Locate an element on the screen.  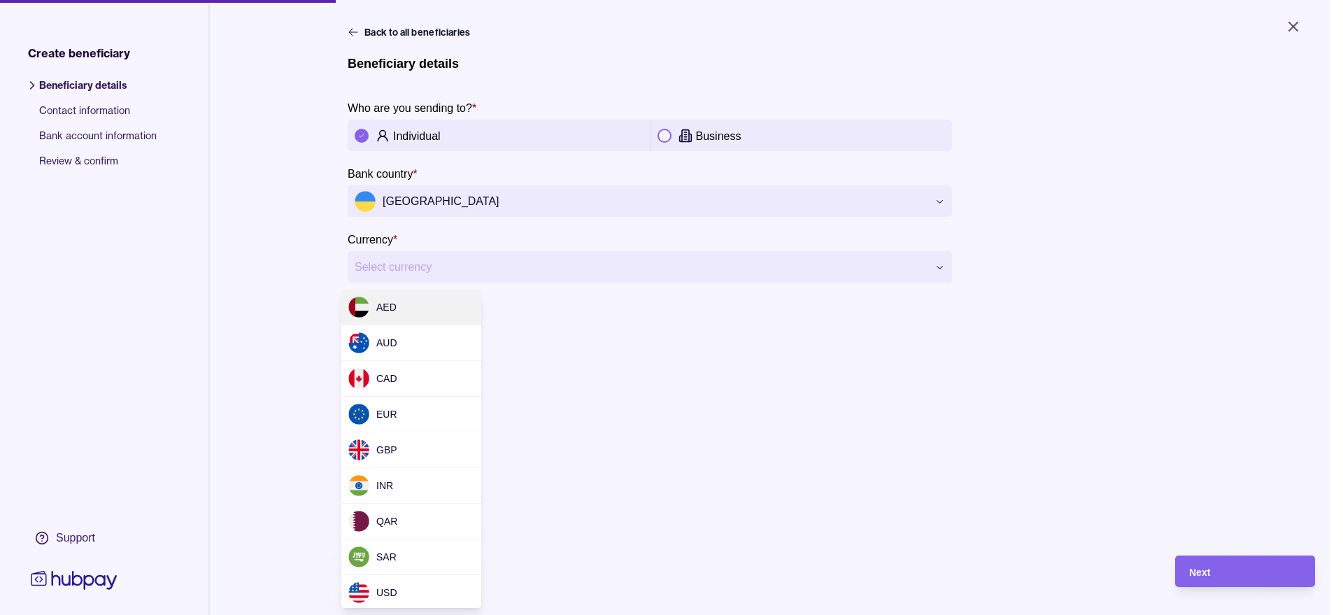
span: INR is located at coordinates (385, 485).